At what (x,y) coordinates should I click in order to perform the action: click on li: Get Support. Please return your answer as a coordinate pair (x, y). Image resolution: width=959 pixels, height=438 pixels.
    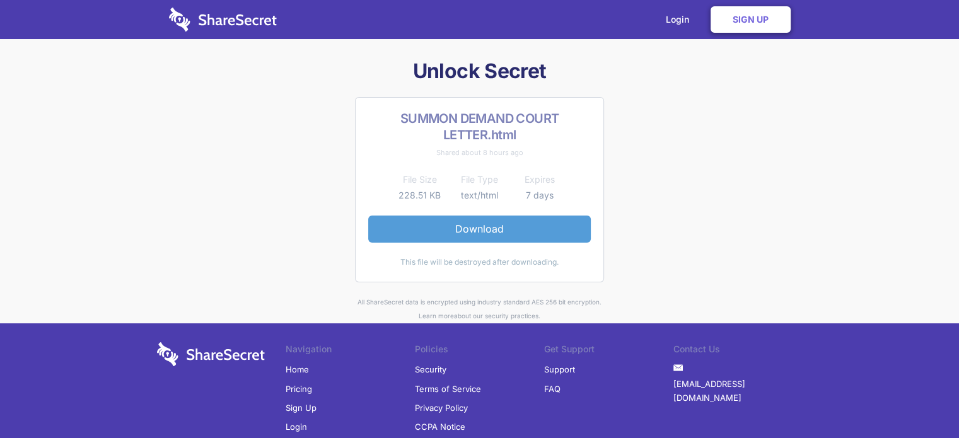
    Looking at the image, I should click on (608, 351).